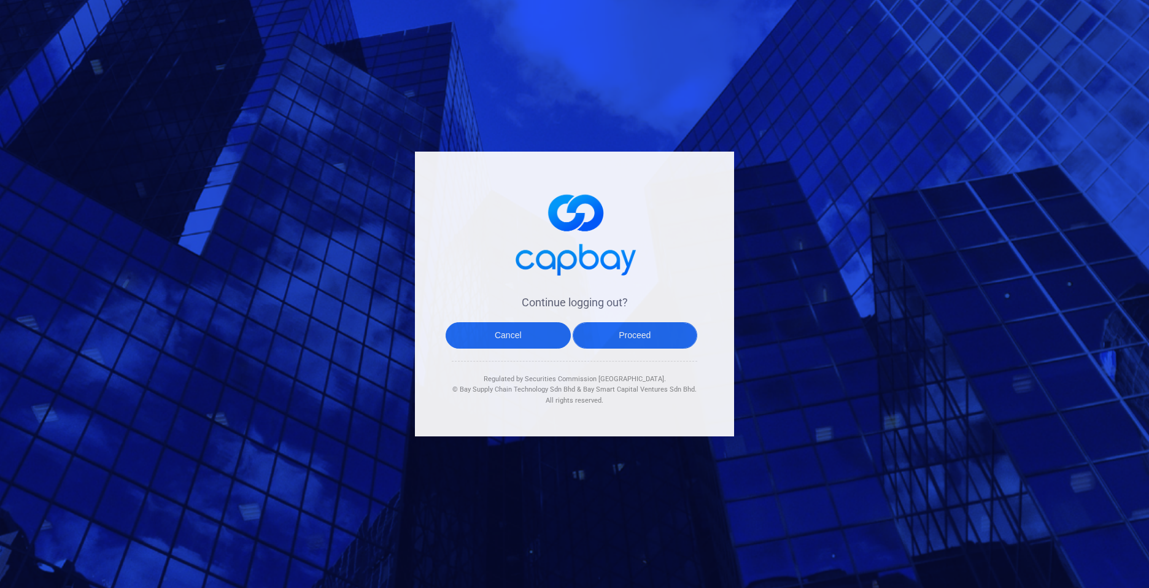 The image size is (1149, 588). Describe the element at coordinates (574, 303) in the screenshot. I see `h4: Continue logging out?` at that location.